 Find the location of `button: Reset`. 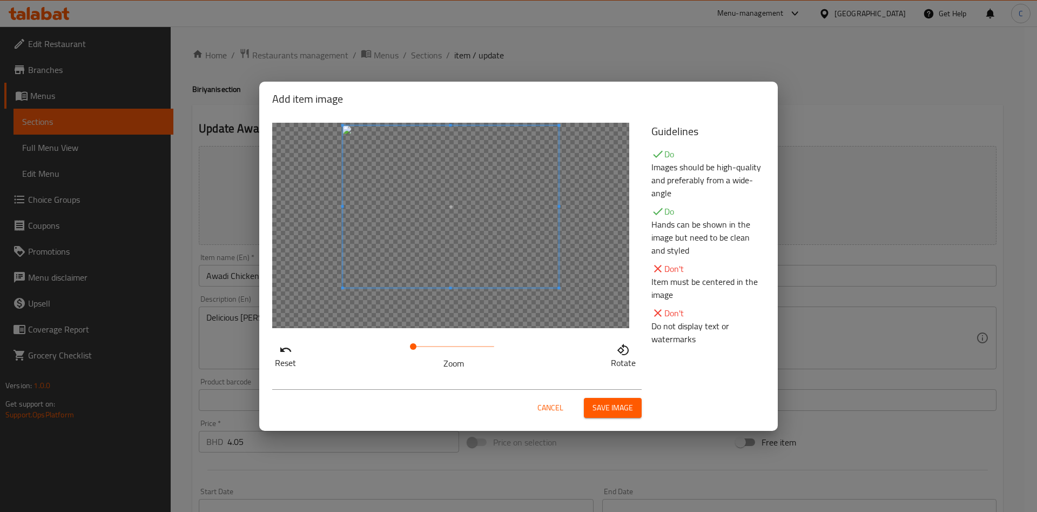

button: Reset is located at coordinates (285, 354).